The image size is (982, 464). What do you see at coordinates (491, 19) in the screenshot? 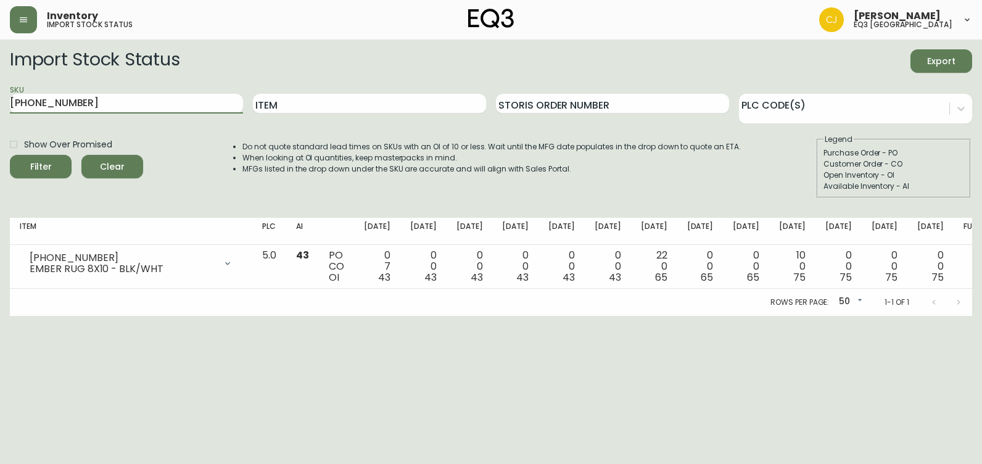
I see `img: logo` at bounding box center [491, 19].